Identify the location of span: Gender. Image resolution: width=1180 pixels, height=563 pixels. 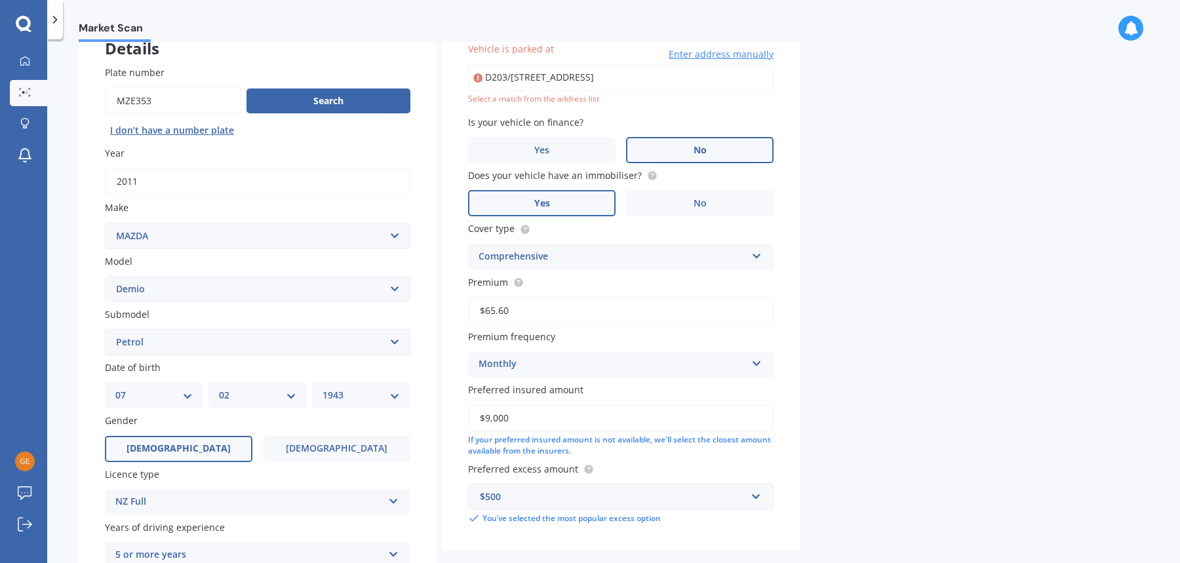
(121, 421).